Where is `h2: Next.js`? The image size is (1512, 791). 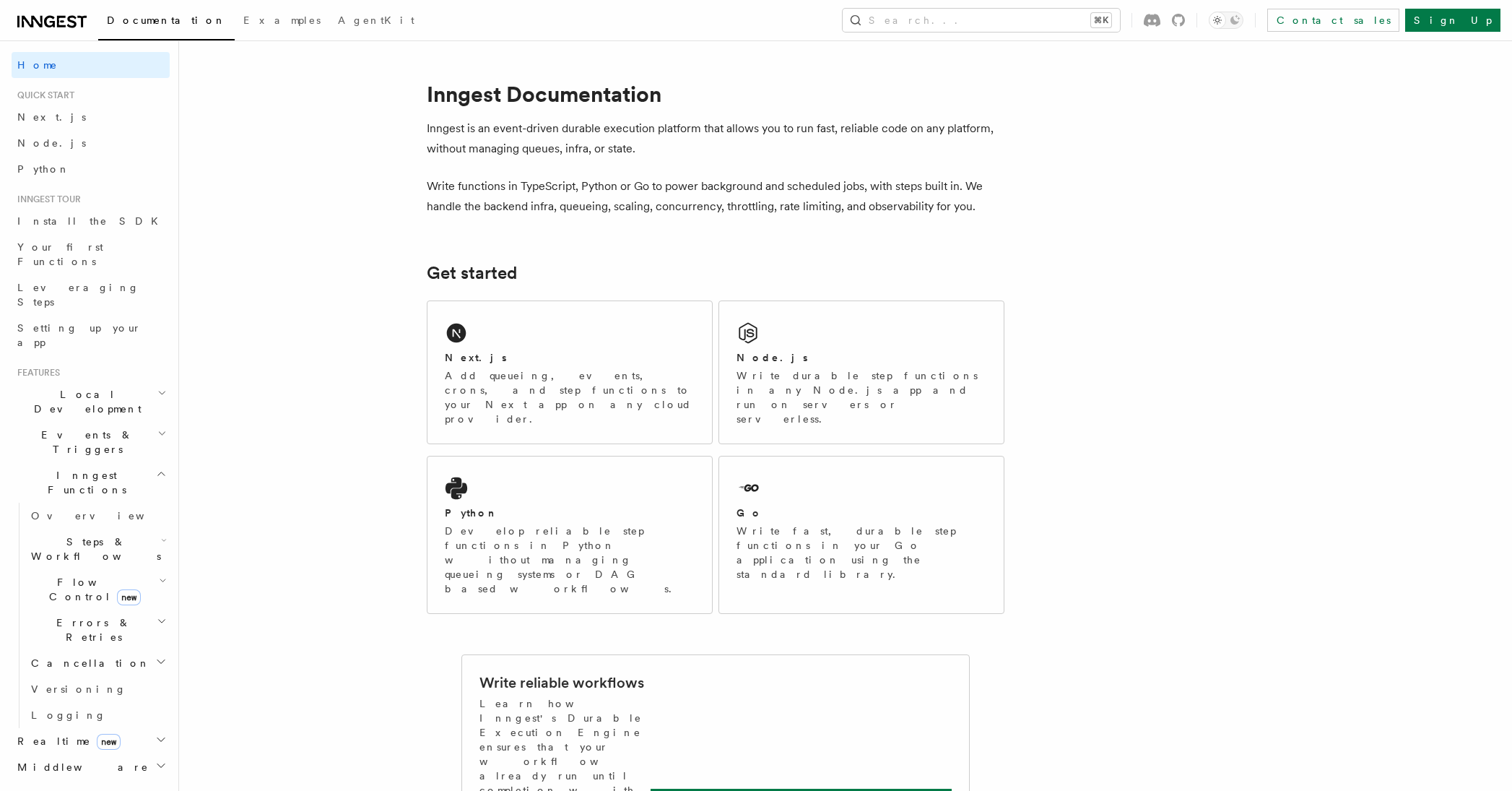 h2: Next.js is located at coordinates (476, 357).